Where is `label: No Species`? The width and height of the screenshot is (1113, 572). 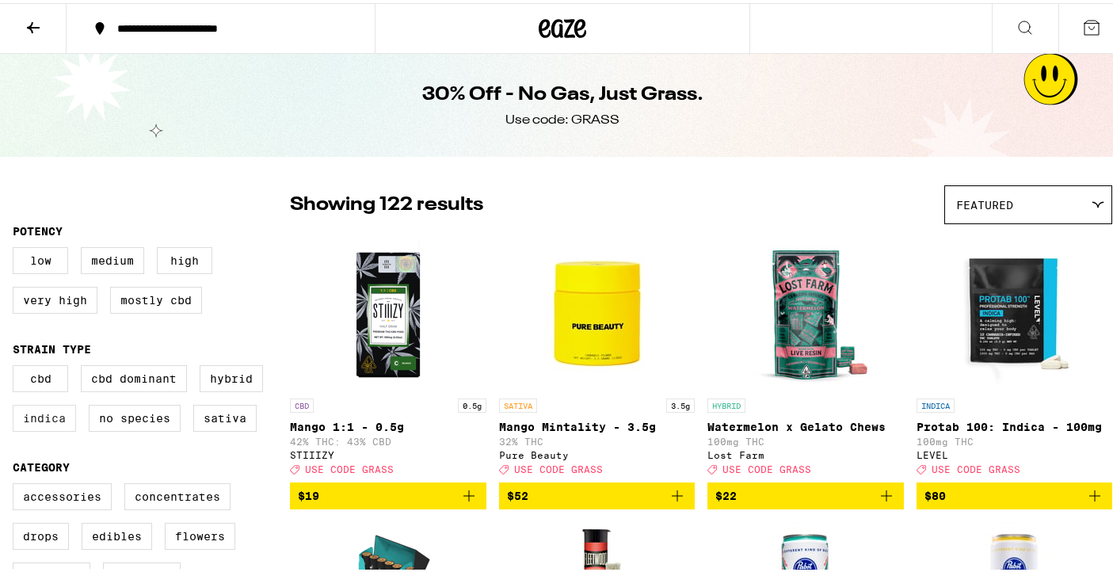 label: No Species is located at coordinates (135, 415).